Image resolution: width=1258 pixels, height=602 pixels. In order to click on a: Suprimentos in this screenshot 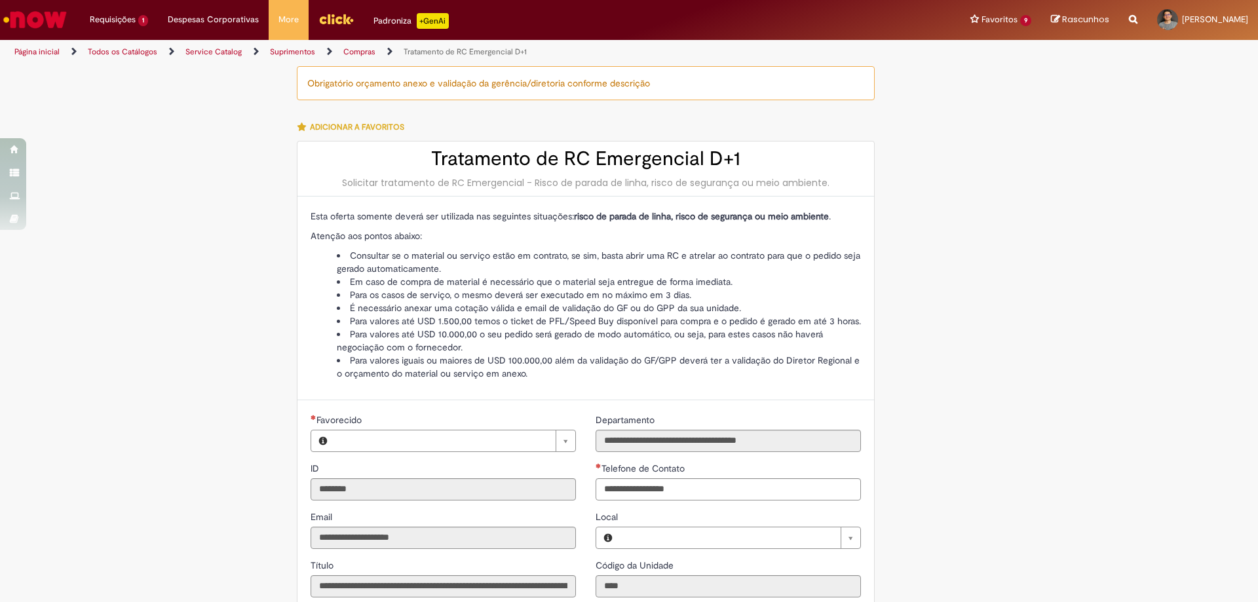, I will do `click(292, 52)`.